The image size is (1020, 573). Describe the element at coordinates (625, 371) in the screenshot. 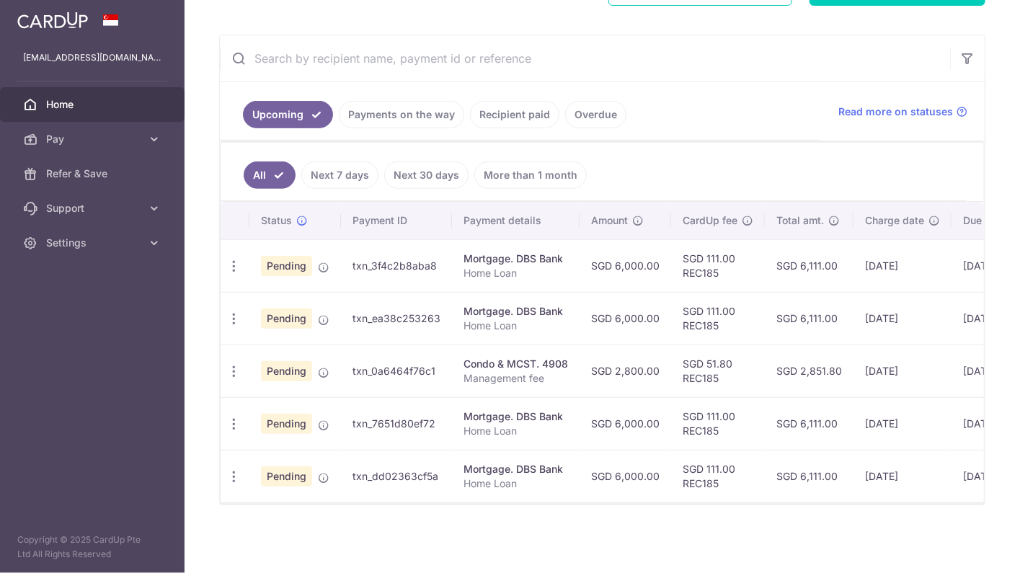

I see `td: SGD 2,800.00` at that location.